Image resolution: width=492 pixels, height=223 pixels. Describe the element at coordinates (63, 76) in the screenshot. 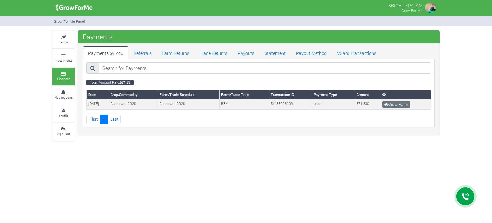

I see `a: Finances` at that location.